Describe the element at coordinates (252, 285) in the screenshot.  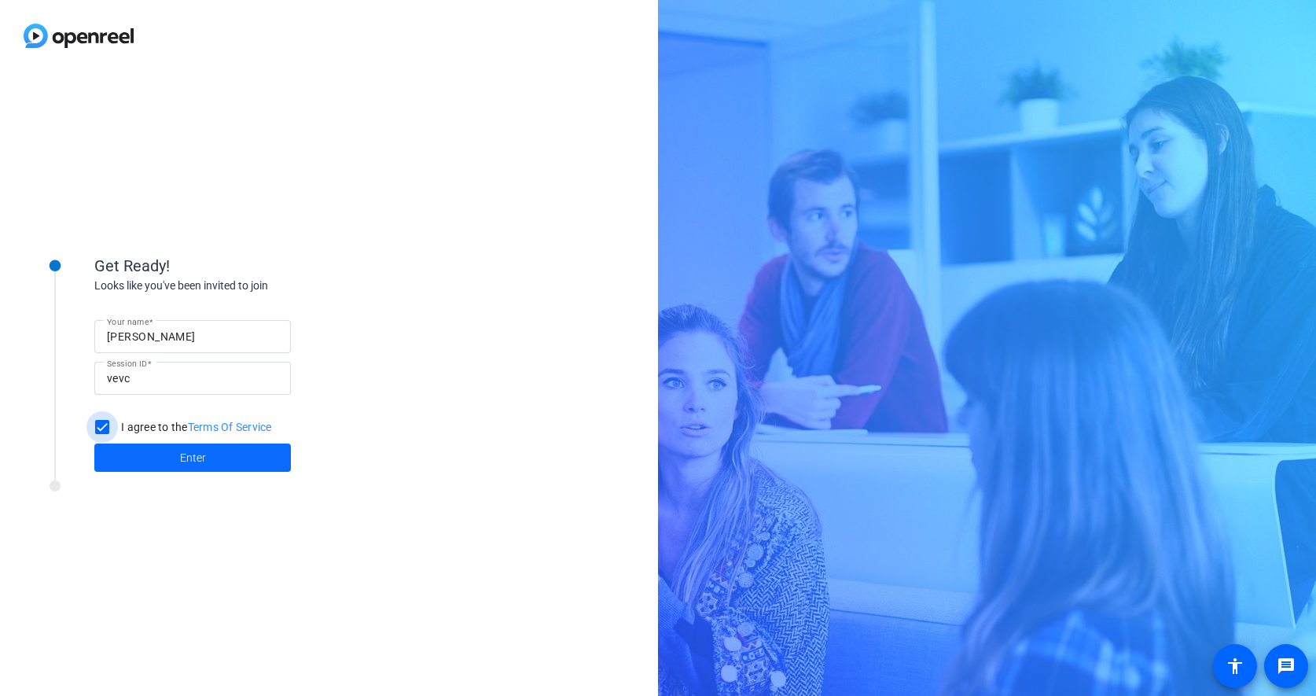
I see `div: Looks like you've been invited to join` at that location.